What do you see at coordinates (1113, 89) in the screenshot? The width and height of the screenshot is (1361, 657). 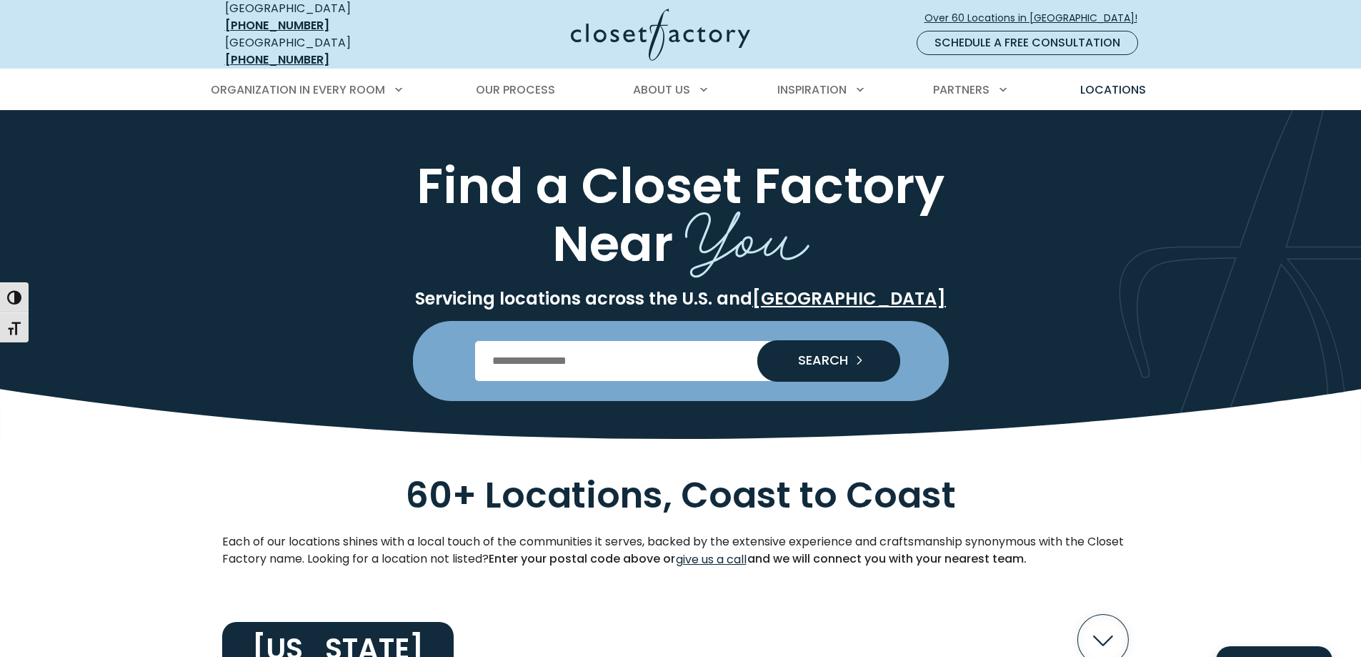 I see `span: Locations` at bounding box center [1113, 89].